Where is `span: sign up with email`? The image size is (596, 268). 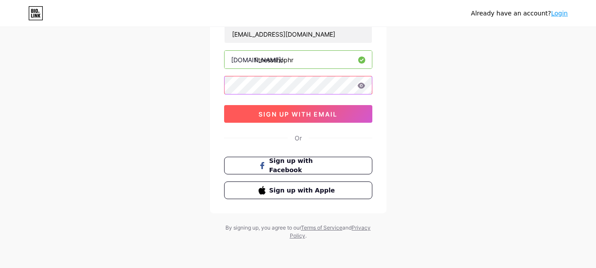
span: sign up with email is located at coordinates (298, 114).